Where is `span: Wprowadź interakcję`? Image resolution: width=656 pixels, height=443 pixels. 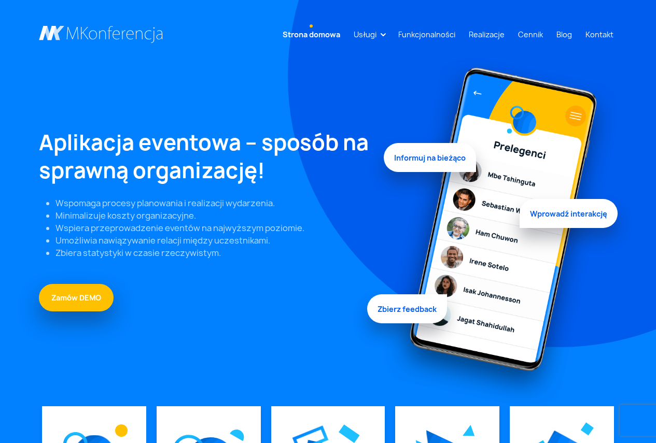 span: Wprowadź interakcję is located at coordinates (568, 210).